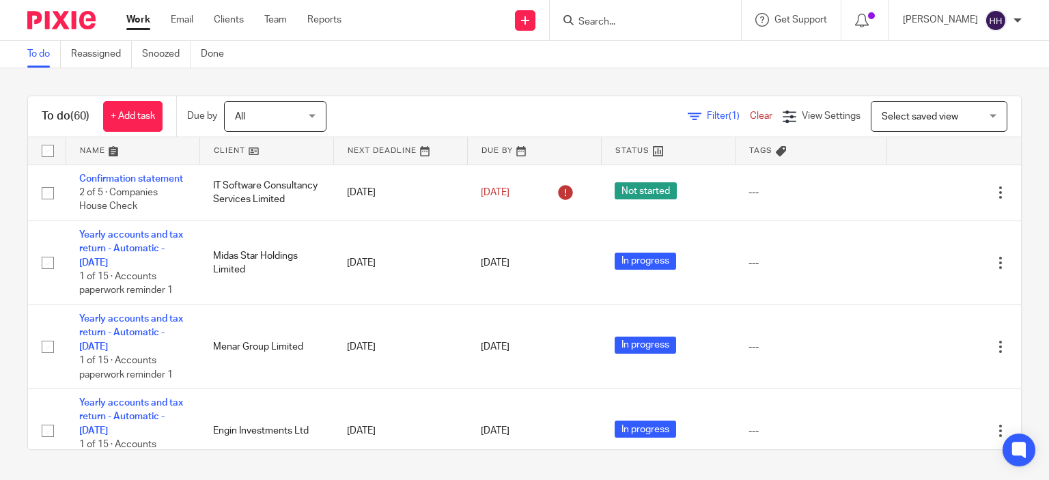 This screenshot has height=480, width=1049. What do you see at coordinates (132, 116) in the screenshot?
I see `a: + Add task` at bounding box center [132, 116].